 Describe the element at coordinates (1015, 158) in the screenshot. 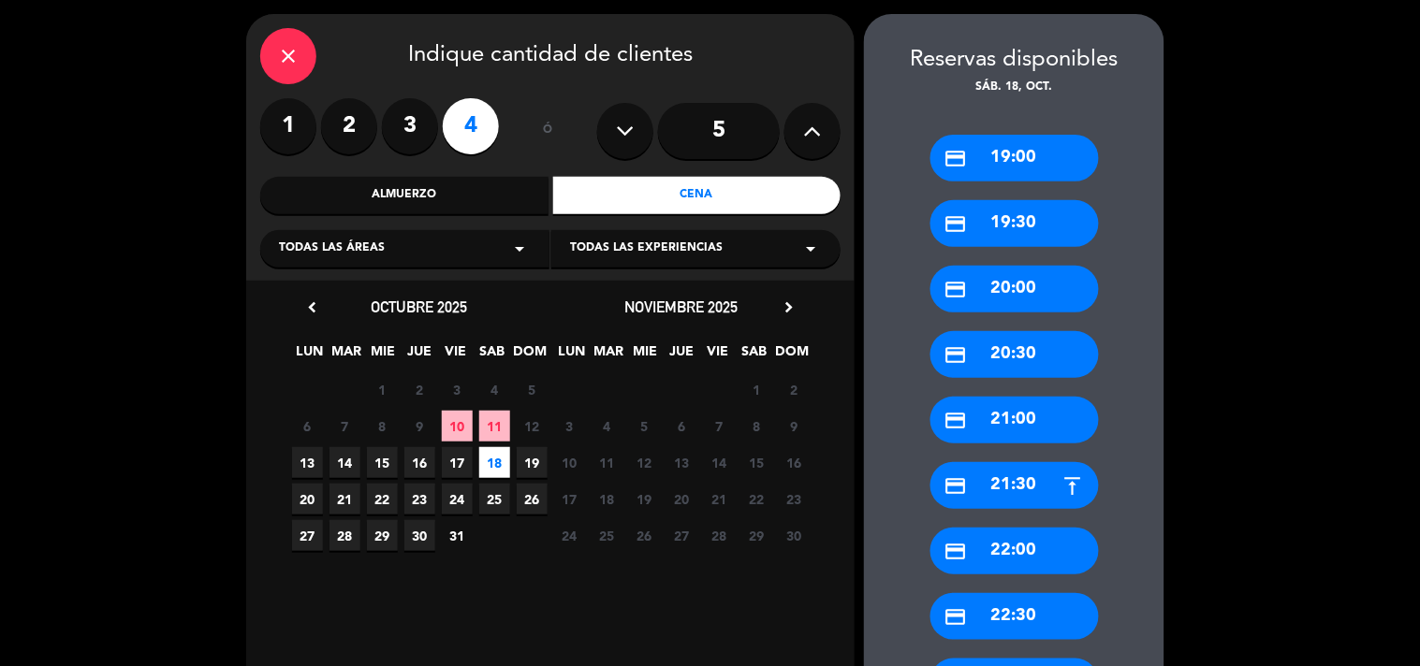

I see `div: 19:00` at that location.